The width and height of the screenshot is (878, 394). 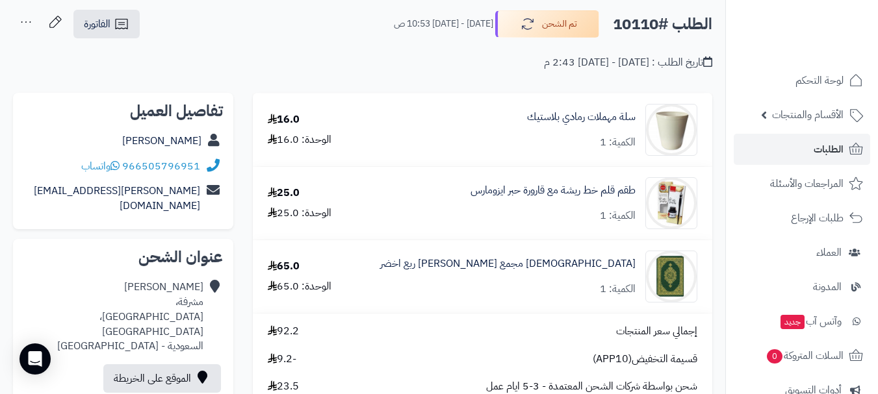 I want to click on a: واتساب, so click(x=100, y=166).